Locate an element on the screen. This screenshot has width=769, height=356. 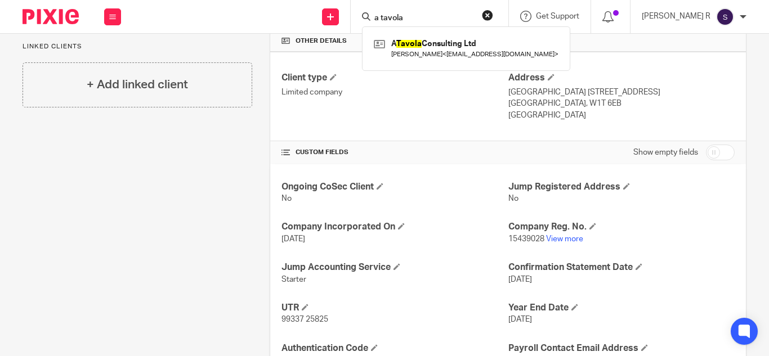
span: Other details is located at coordinates (321, 41).